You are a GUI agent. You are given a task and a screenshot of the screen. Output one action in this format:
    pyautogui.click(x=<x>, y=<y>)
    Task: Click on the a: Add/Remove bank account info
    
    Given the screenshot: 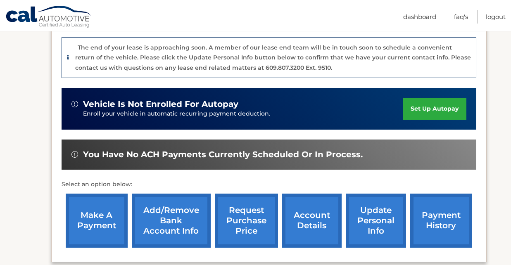 What is the action you would take?
    pyautogui.click(x=171, y=221)
    